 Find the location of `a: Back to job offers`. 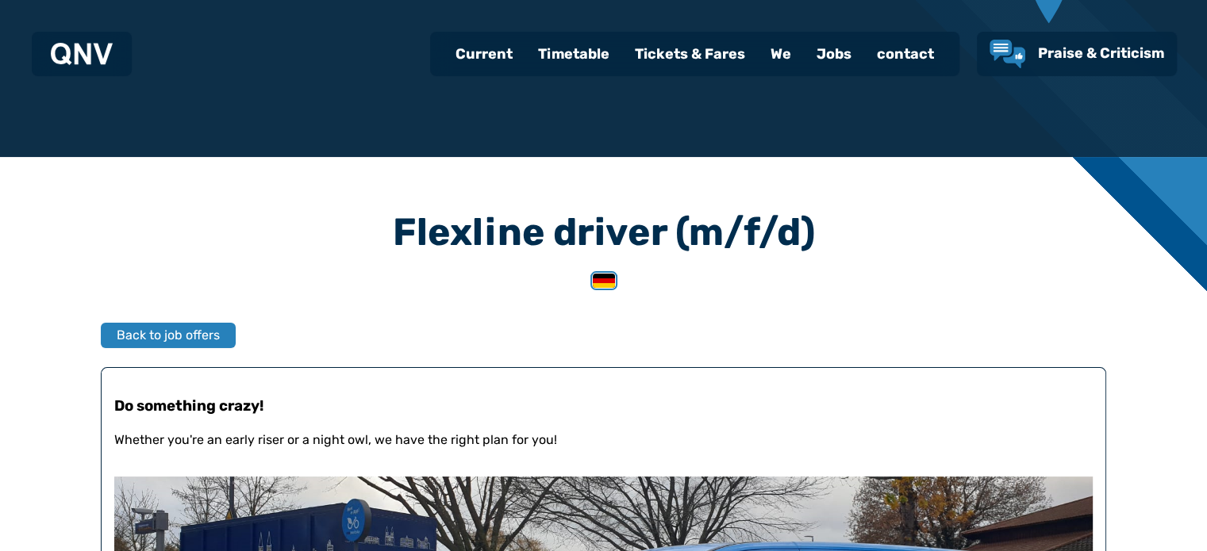

a: Back to job offers is located at coordinates (168, 336).